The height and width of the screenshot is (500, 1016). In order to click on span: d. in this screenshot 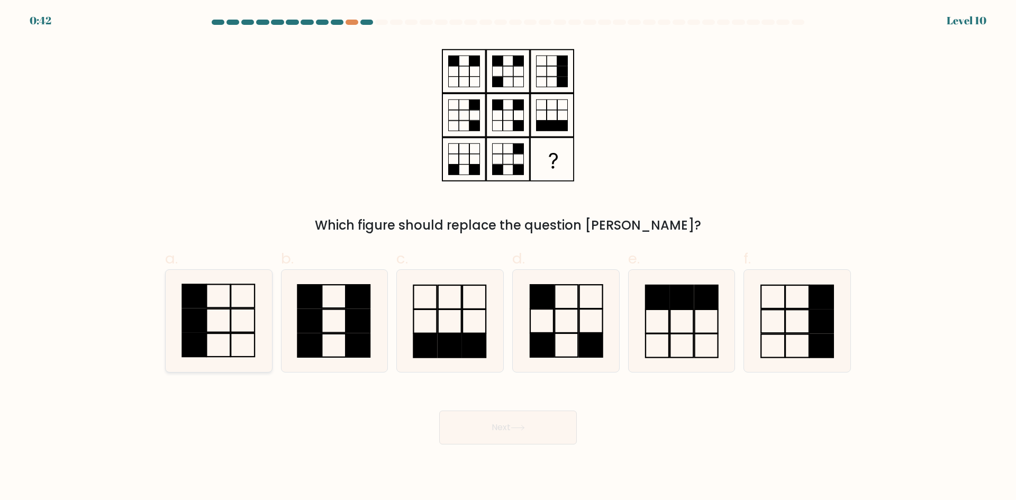, I will do `click(519, 258)`.